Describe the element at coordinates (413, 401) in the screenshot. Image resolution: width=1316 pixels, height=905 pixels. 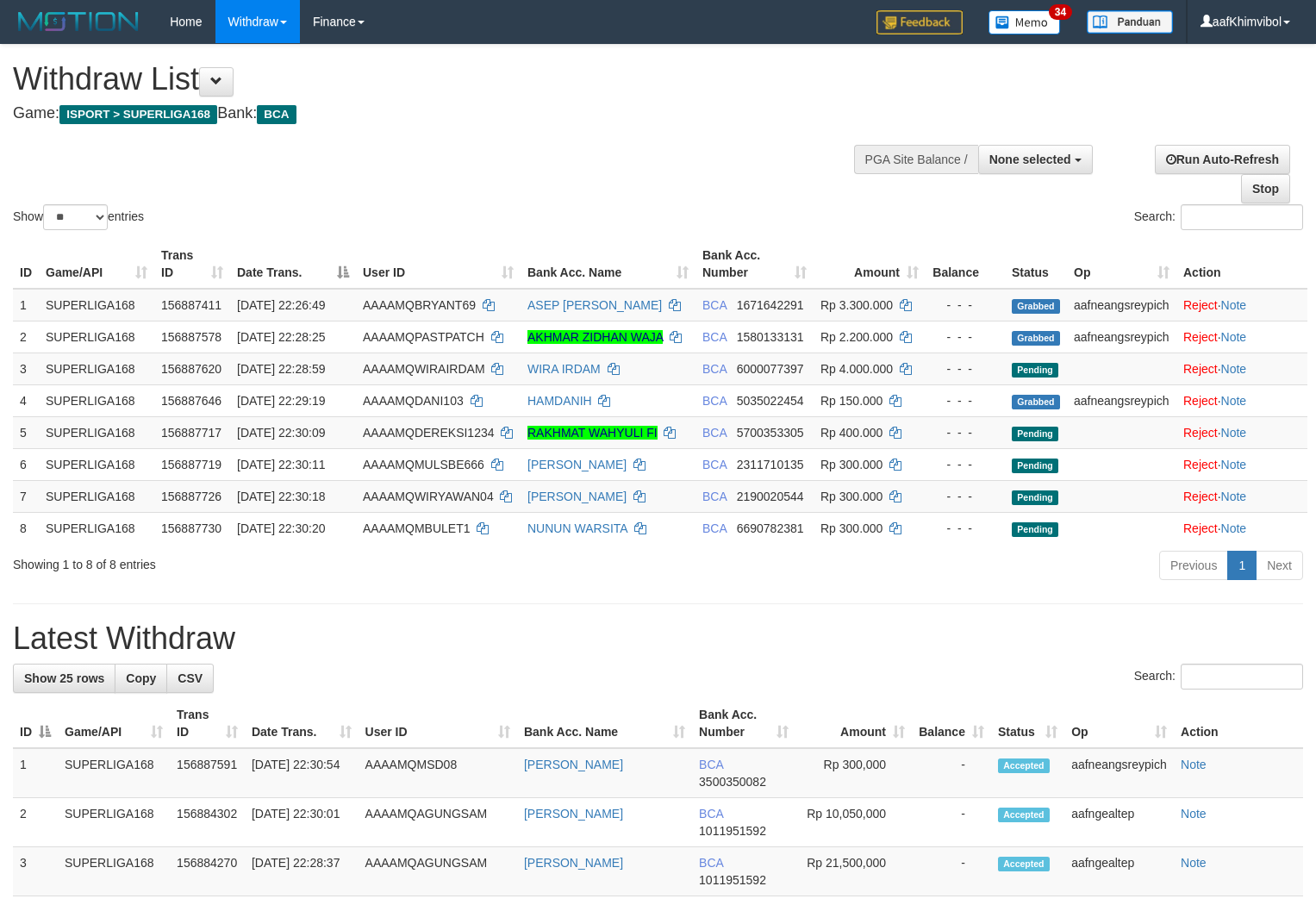
I see `span: AAAAMQDANI103` at that location.